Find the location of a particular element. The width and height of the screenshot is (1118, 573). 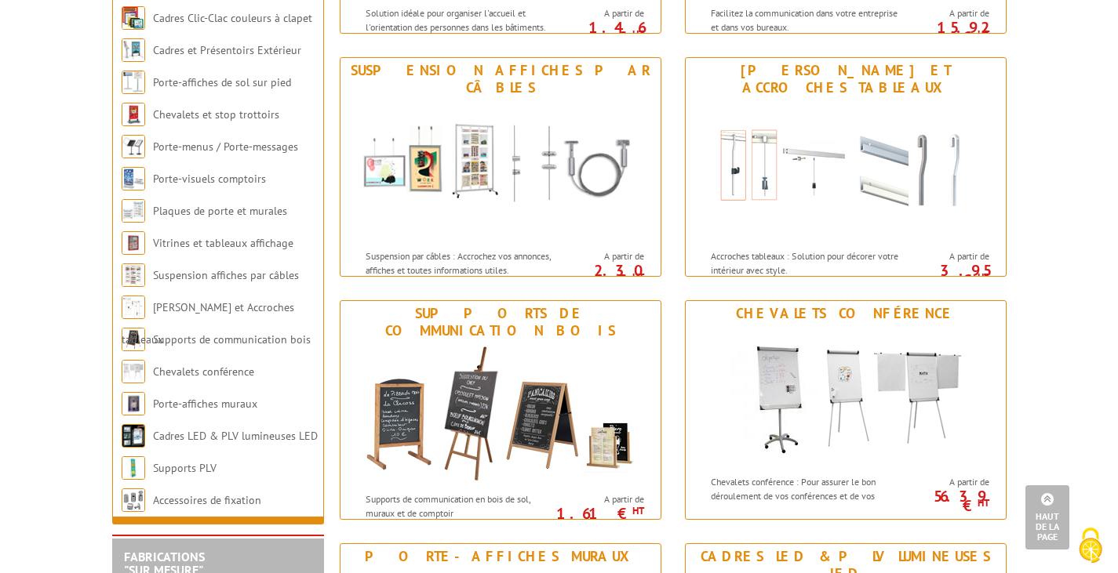

img: Cookies (fenêtre modale) is located at coordinates (1090, 546).